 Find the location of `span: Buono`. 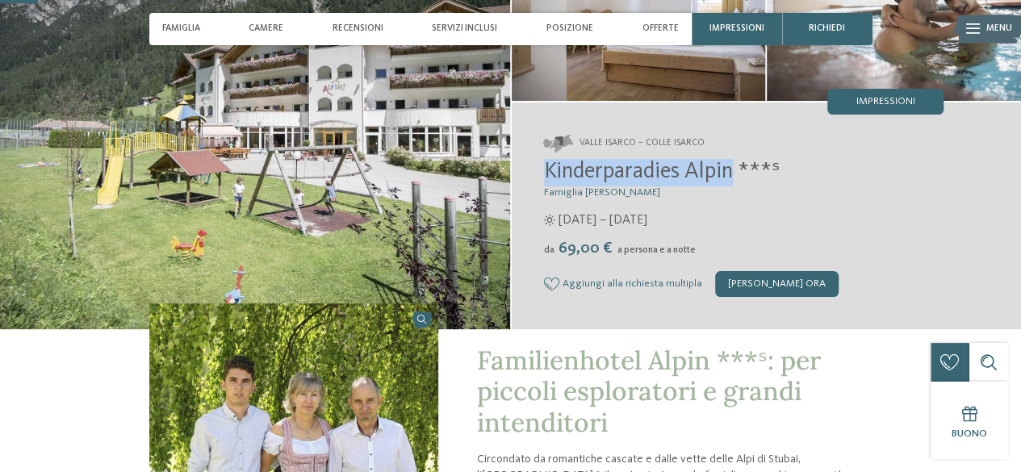

span: Buono is located at coordinates (969, 433).